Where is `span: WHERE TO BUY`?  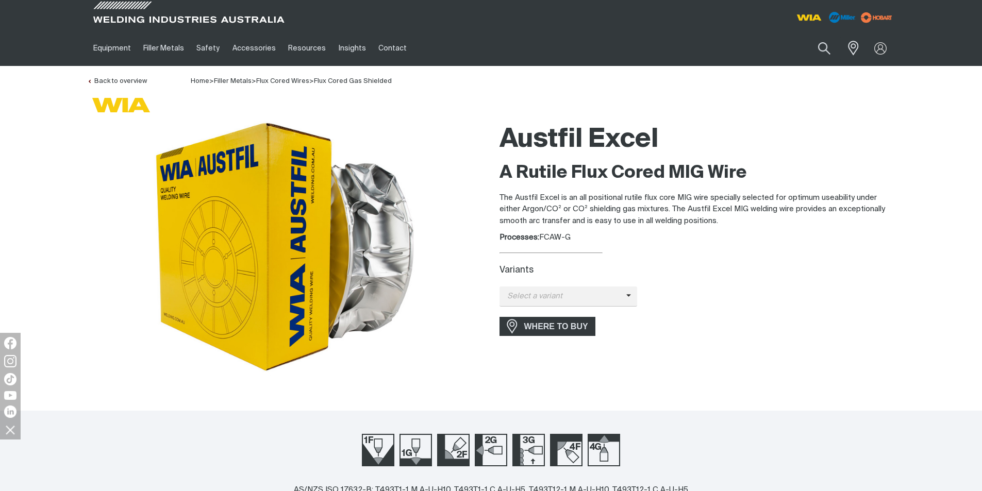 span: WHERE TO BUY is located at coordinates (556, 327).